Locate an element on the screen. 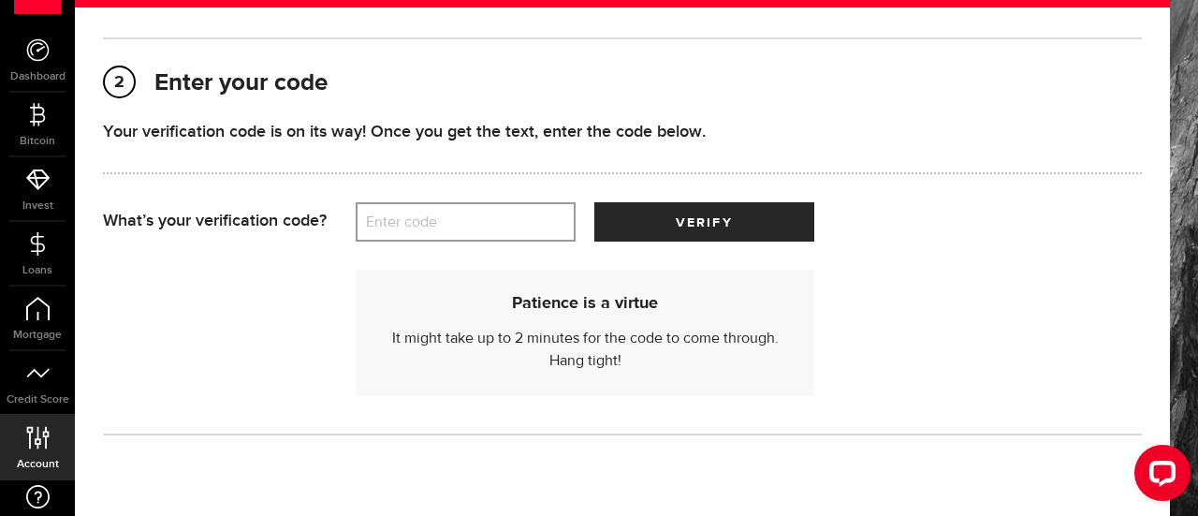  span: 2 is located at coordinates (119, 82).